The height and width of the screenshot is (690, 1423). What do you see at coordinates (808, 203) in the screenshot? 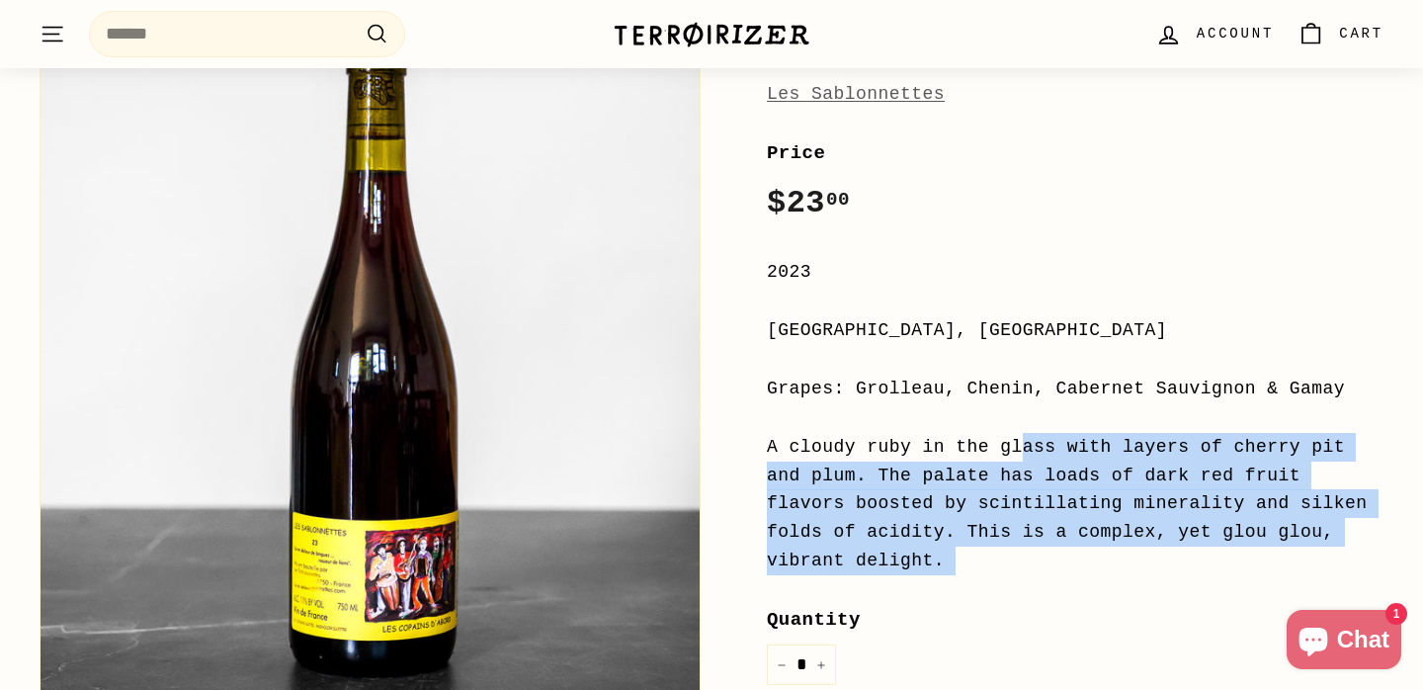
I see `span: $23` at bounding box center [808, 203].